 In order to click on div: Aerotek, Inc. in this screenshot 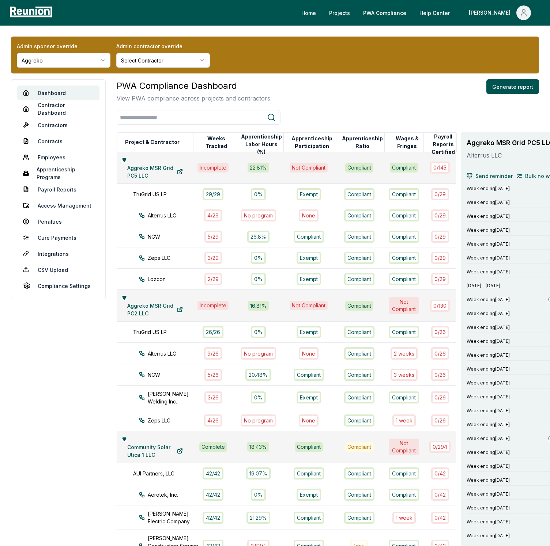, I will do `click(173, 495)`.